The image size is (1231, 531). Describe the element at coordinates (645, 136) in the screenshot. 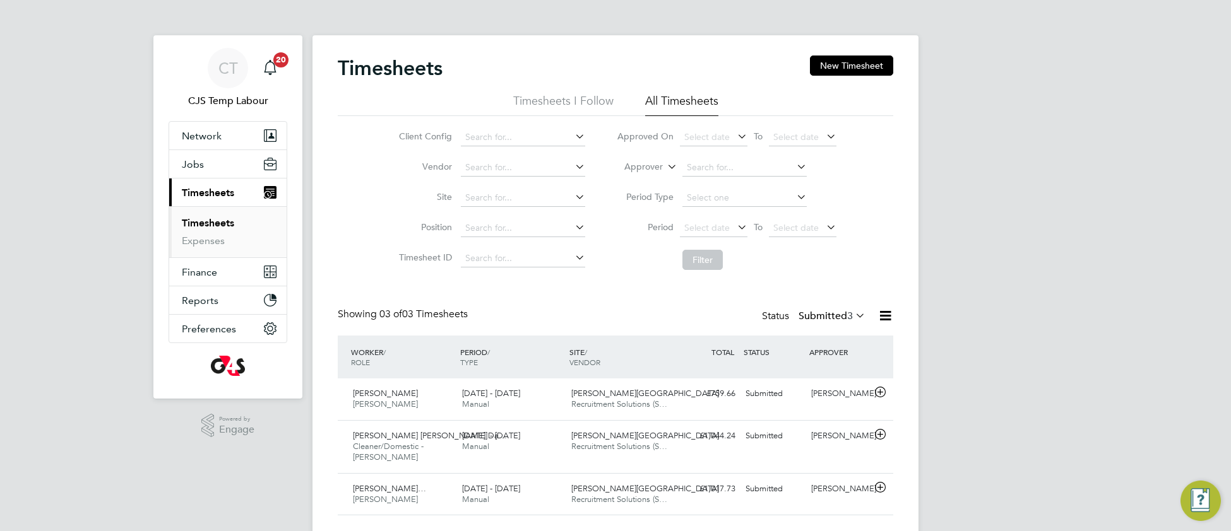

I see `label: Approved On` at that location.